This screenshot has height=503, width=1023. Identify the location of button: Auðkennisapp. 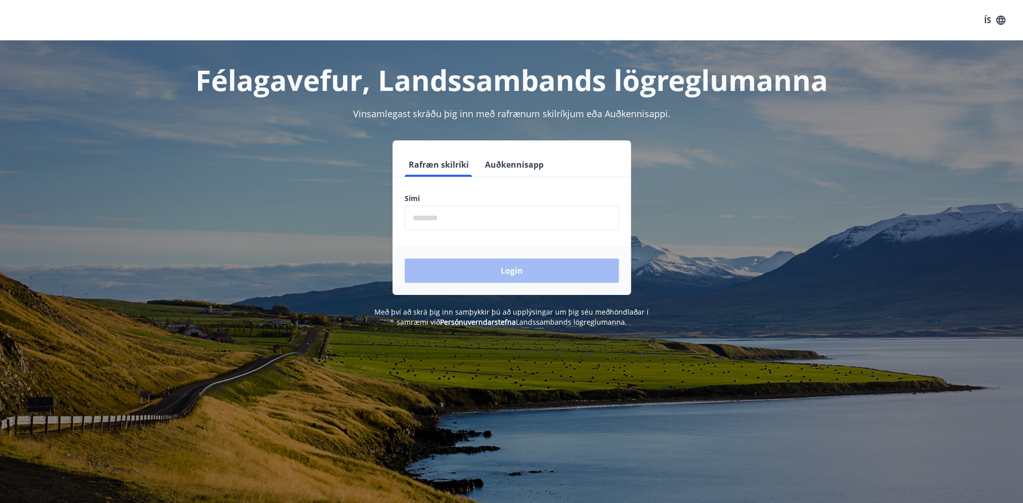
(514, 165).